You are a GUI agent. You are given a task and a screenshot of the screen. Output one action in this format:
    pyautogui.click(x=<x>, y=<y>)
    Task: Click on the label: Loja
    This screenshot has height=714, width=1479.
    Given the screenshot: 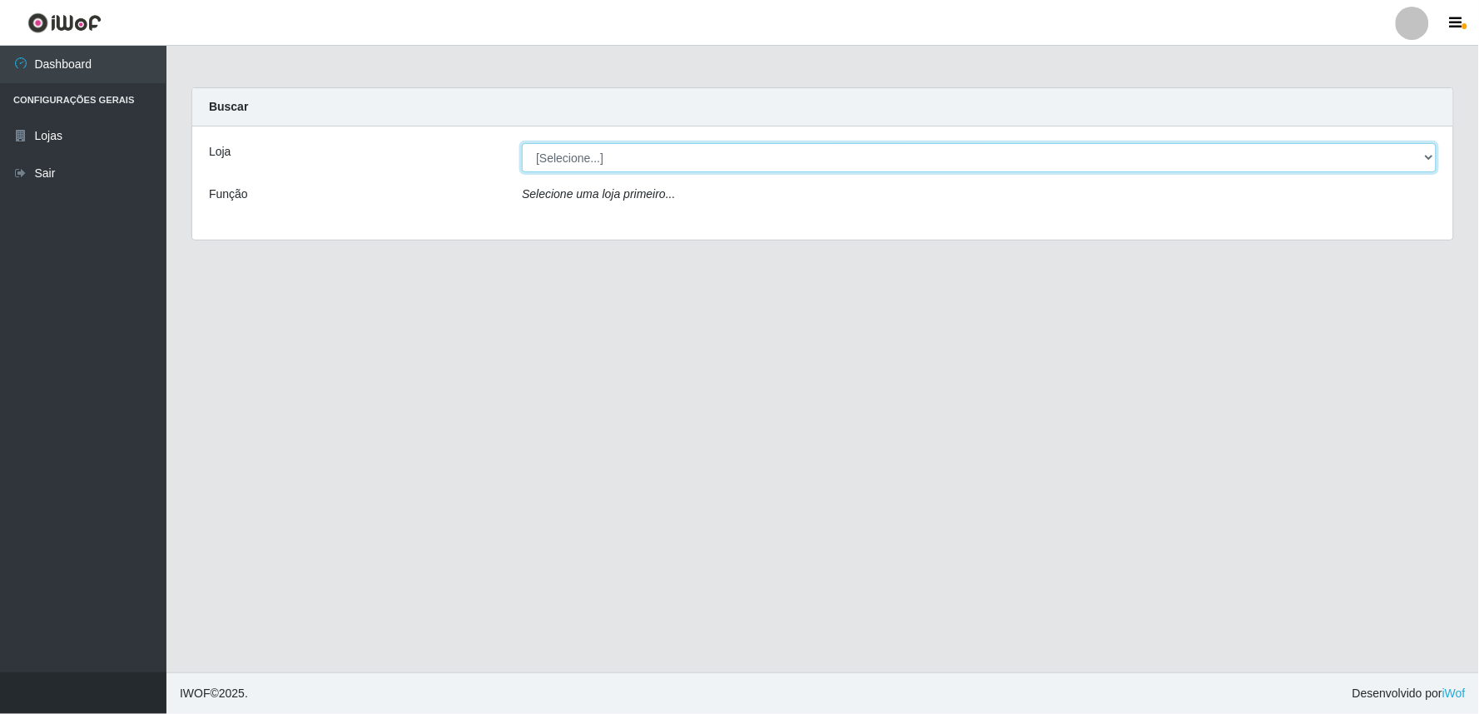 What is the action you would take?
    pyautogui.click(x=220, y=151)
    